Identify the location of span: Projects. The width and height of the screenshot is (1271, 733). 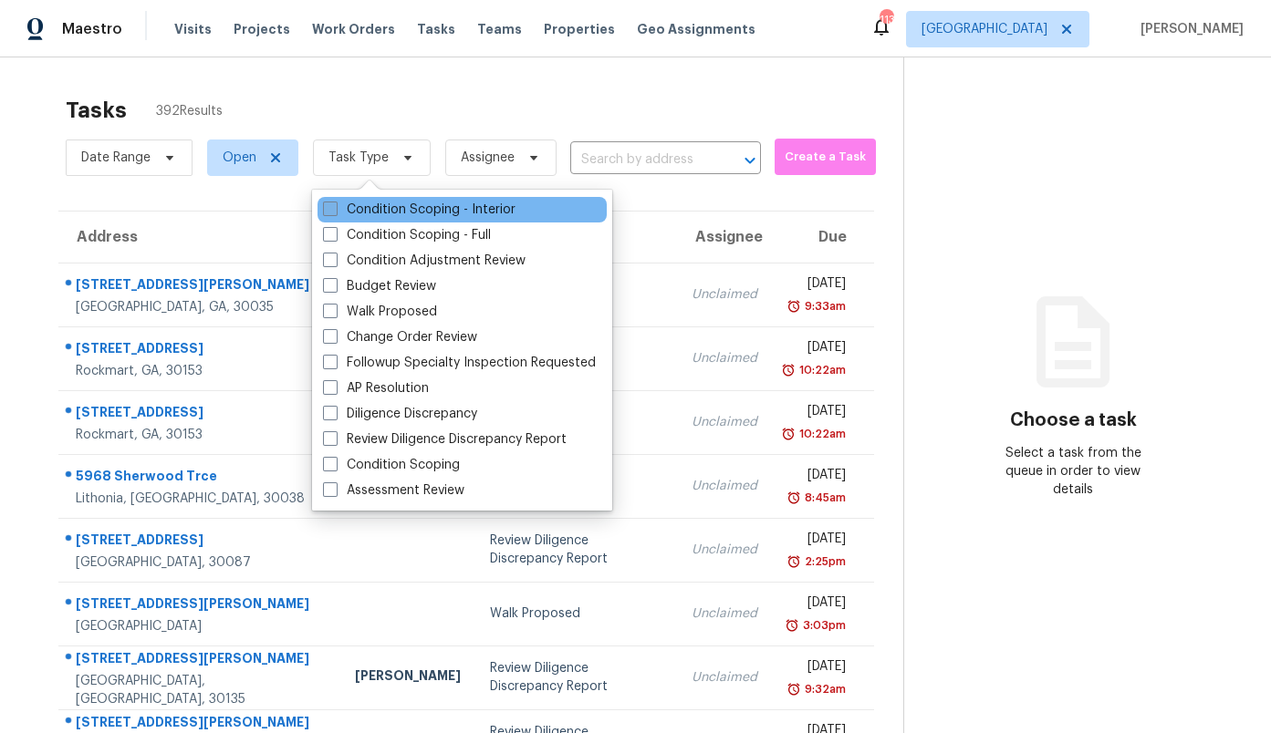
(262, 29).